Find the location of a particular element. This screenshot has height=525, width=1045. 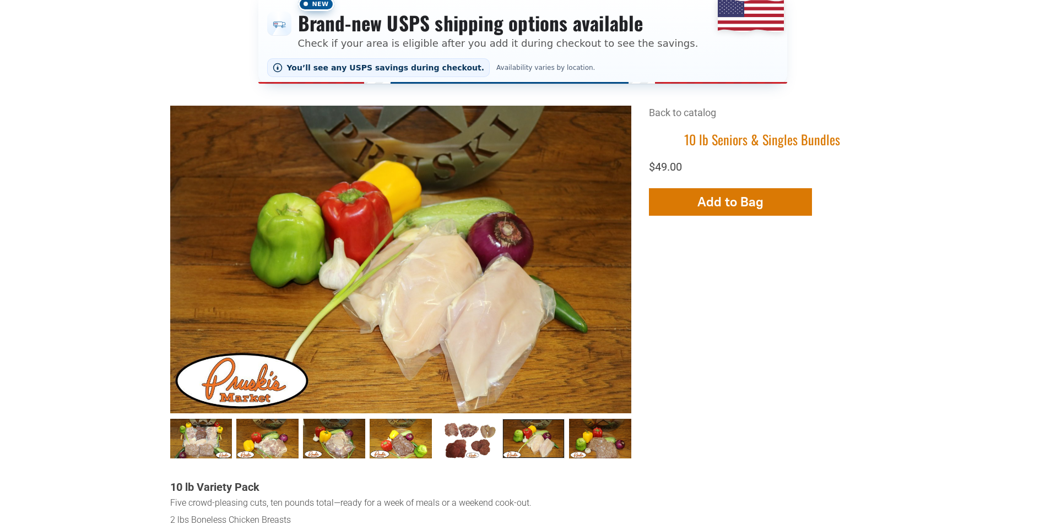

a: Seniors &amp; Singles Bundles002 1 is located at coordinates (267, 439).